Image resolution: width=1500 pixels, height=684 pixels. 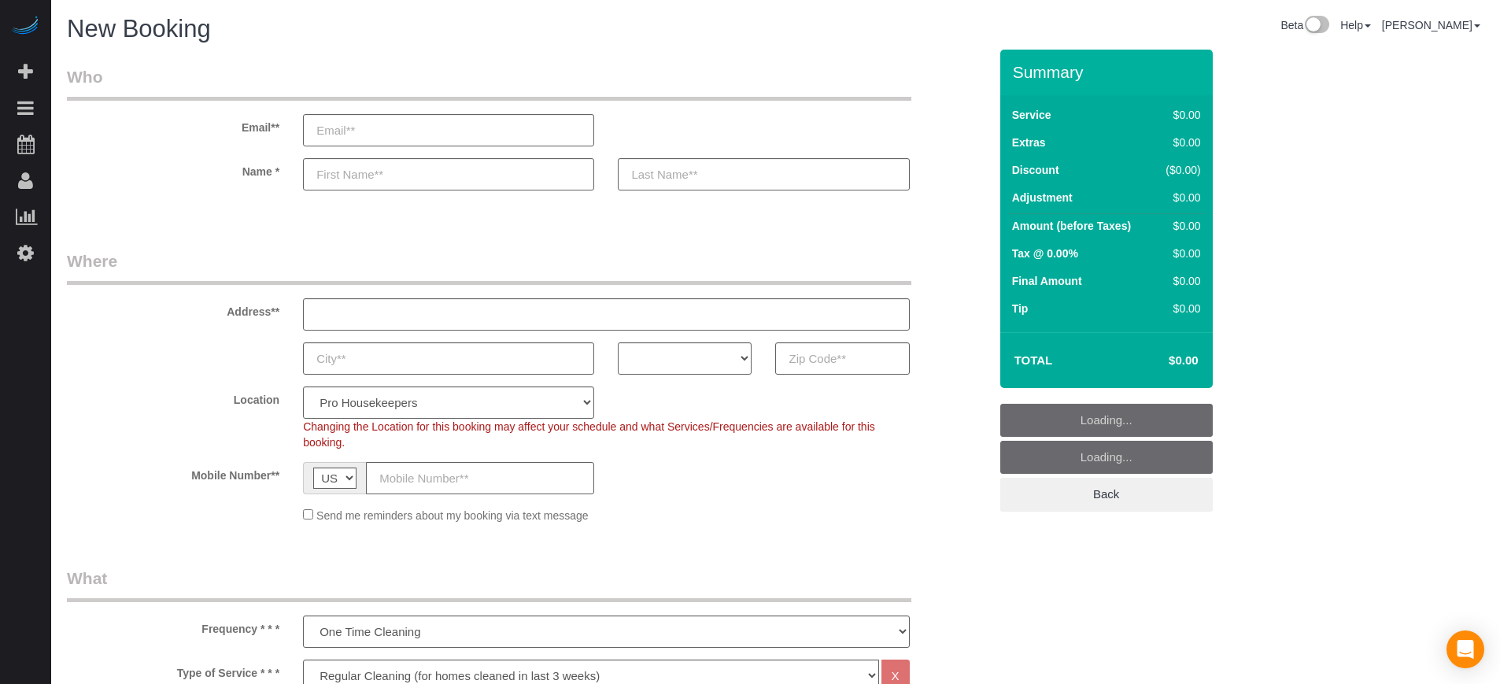 What do you see at coordinates (449, 174) in the screenshot?
I see `input: First Name**` at bounding box center [449, 174].